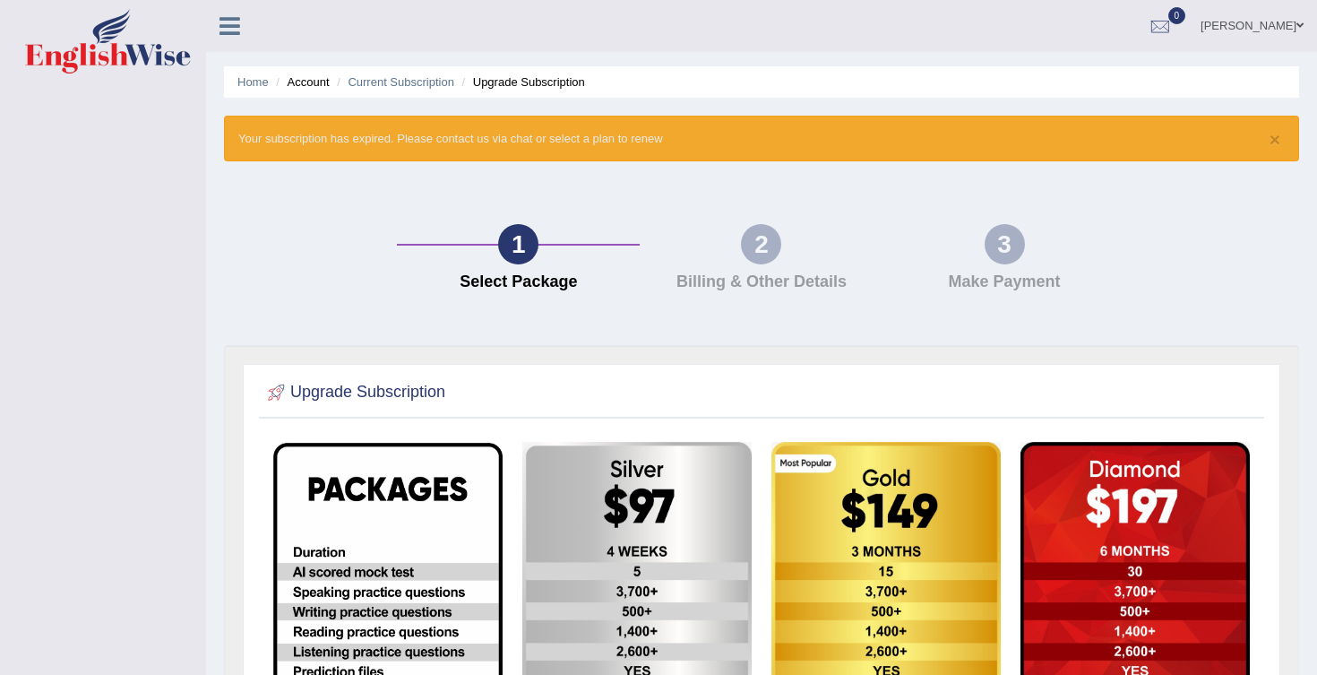  What do you see at coordinates (253, 82) in the screenshot?
I see `a: Home` at bounding box center [253, 82].